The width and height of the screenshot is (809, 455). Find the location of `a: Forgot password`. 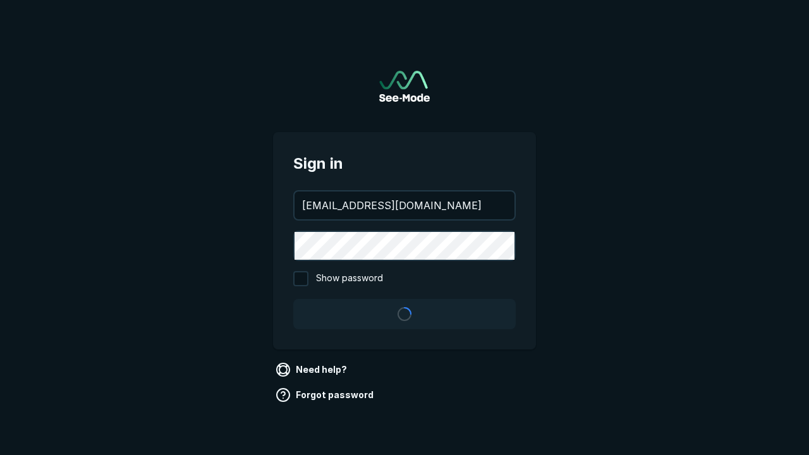

a: Forgot password is located at coordinates (326, 395).